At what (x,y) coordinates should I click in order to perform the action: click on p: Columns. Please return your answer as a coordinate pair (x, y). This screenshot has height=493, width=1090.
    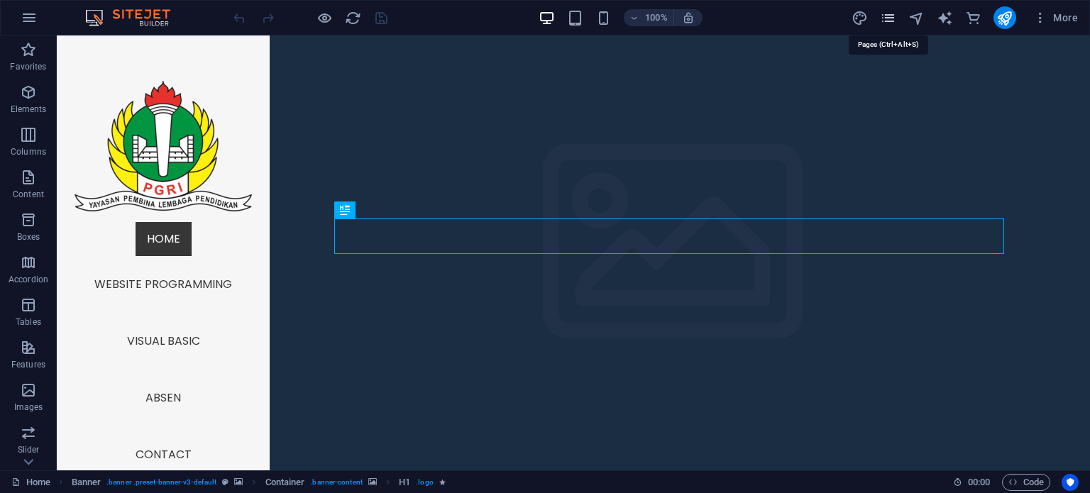
    Looking at the image, I should click on (28, 152).